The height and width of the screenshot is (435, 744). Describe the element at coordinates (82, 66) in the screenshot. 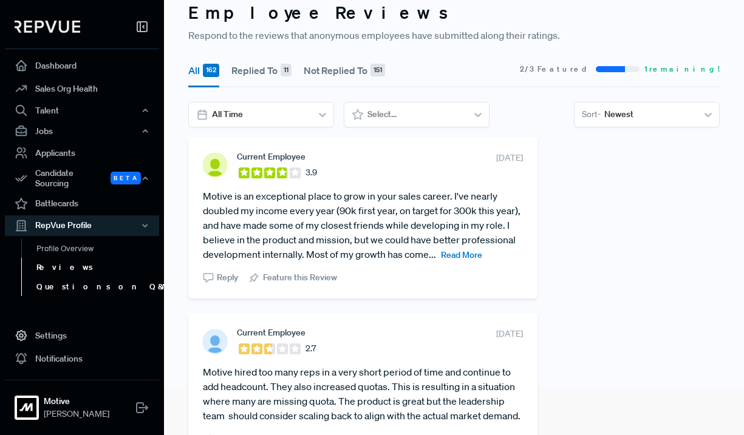

I see `a: Dashboard` at that location.